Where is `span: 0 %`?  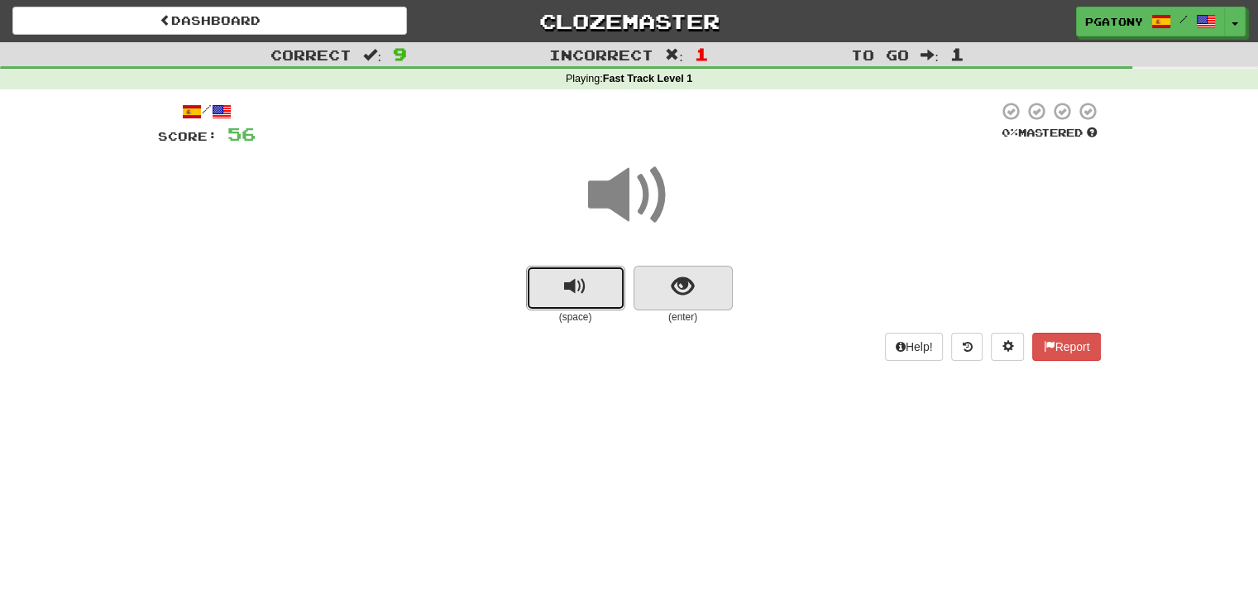 span: 0 % is located at coordinates (1010, 132).